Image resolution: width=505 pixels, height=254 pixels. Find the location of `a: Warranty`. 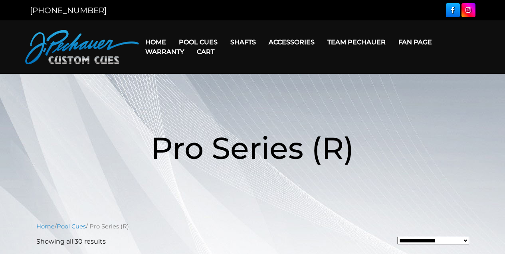

a: Warranty is located at coordinates (165, 52).